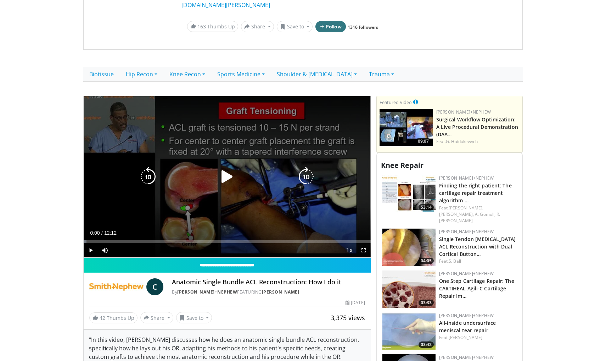 The height and width of the screenshot is (361, 606). Describe the element at coordinates (423, 141) in the screenshot. I see `span: 09:07` at that location.